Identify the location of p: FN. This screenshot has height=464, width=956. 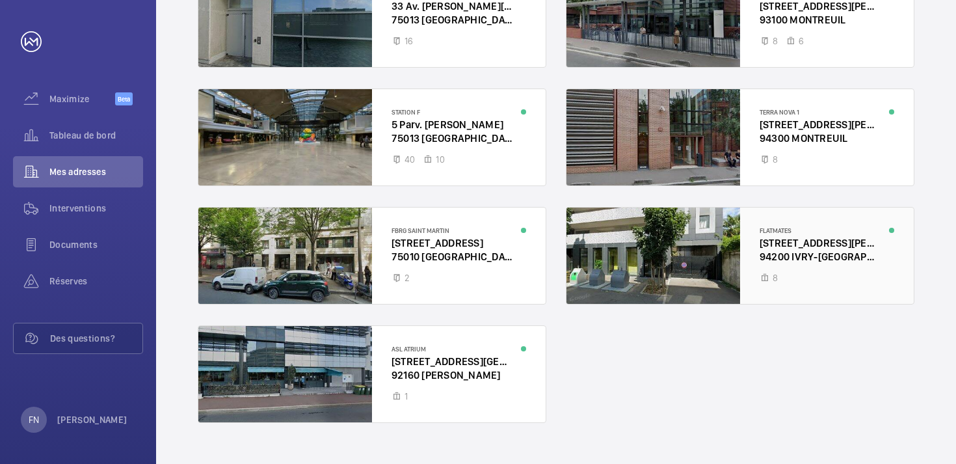
(34, 420).